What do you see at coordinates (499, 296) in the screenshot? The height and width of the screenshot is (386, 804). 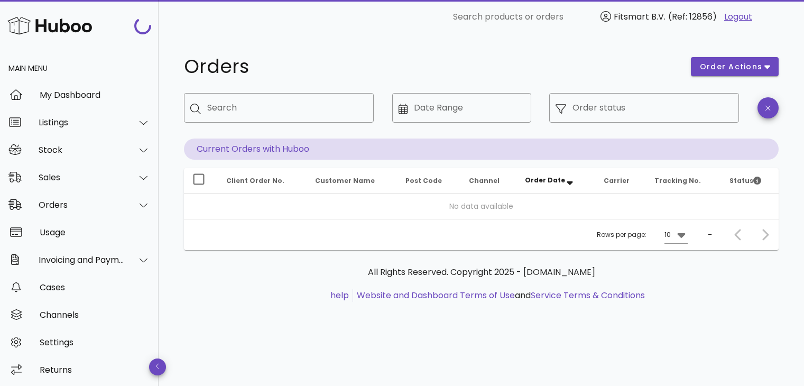 I see `li: and` at bounding box center [499, 296].